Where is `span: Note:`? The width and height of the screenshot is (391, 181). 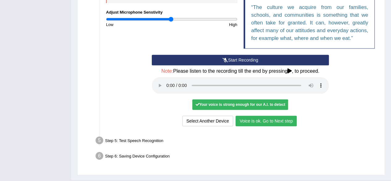 span: Note: is located at coordinates (167, 71).